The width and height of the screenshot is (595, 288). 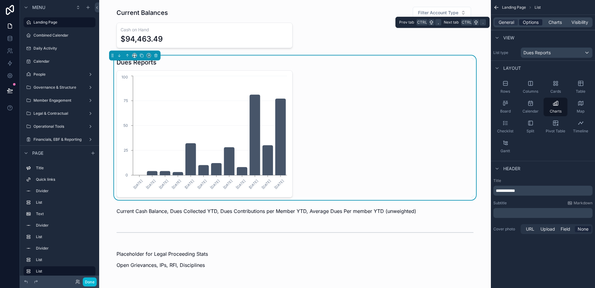 What do you see at coordinates (125, 77) in the screenshot?
I see `tspan: 100` at bounding box center [125, 77].